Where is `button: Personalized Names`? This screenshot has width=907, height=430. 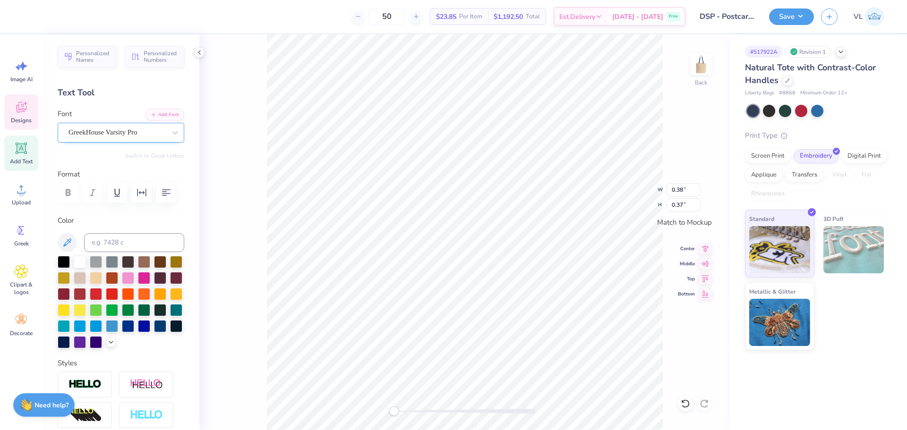
button: Personalized Names is located at coordinates (87, 57).